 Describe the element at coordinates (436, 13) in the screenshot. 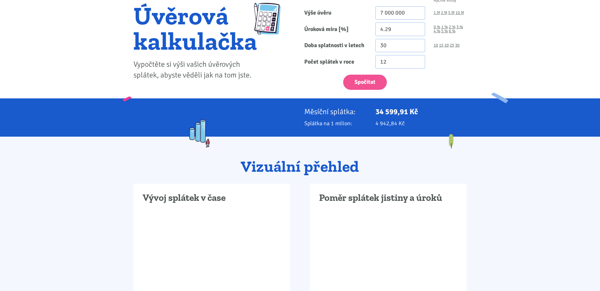

I see `a: 1 M` at that location.